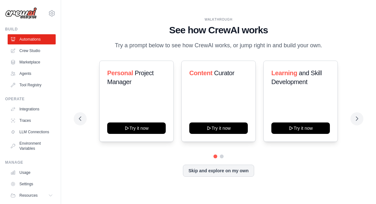 The width and height of the screenshot is (376, 204). What do you see at coordinates (120, 73) in the screenshot?
I see `span: Personal` at bounding box center [120, 73].